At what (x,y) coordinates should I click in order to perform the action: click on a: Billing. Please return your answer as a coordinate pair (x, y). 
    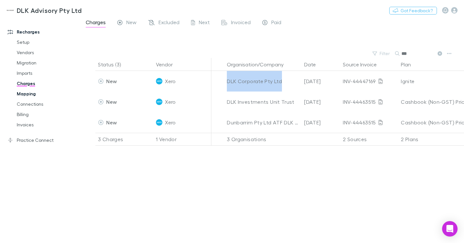
    Looking at the image, I should click on (45, 114).